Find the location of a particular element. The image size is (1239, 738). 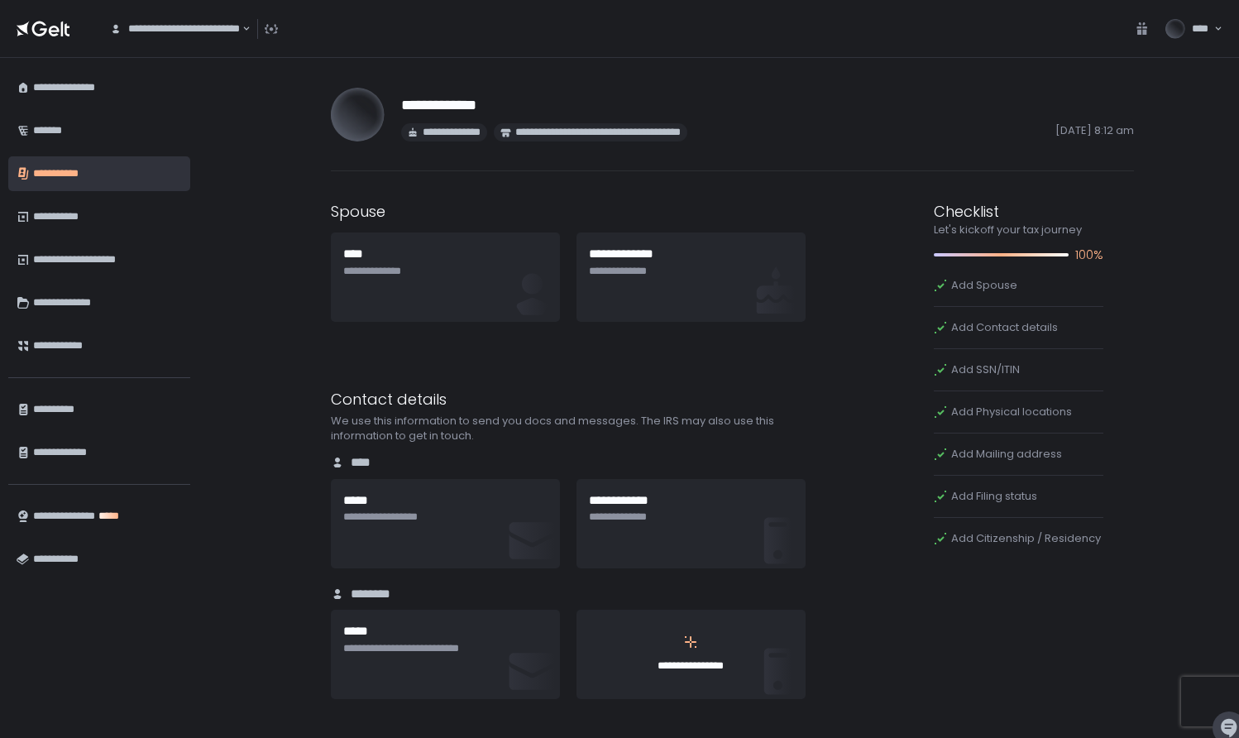

span: Add Spouse is located at coordinates (984, 285).